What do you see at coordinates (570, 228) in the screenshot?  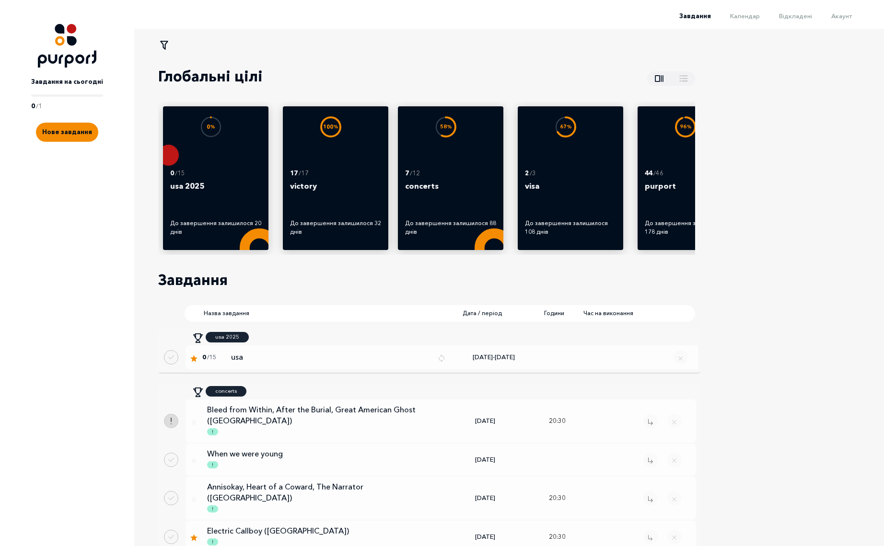 I see `div: До завершення залишилося 108 днів` at bounding box center [570, 228].